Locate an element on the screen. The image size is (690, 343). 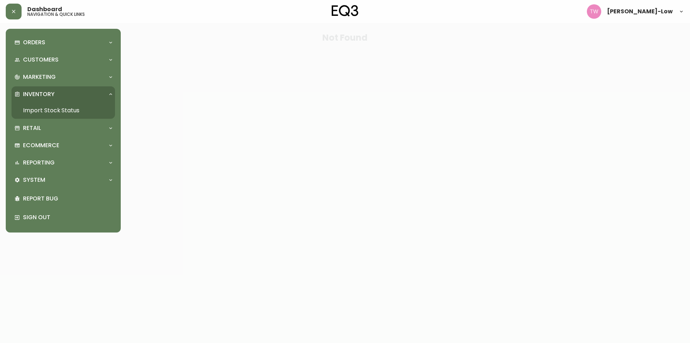
p: Report Bug is located at coordinates (68, 198).